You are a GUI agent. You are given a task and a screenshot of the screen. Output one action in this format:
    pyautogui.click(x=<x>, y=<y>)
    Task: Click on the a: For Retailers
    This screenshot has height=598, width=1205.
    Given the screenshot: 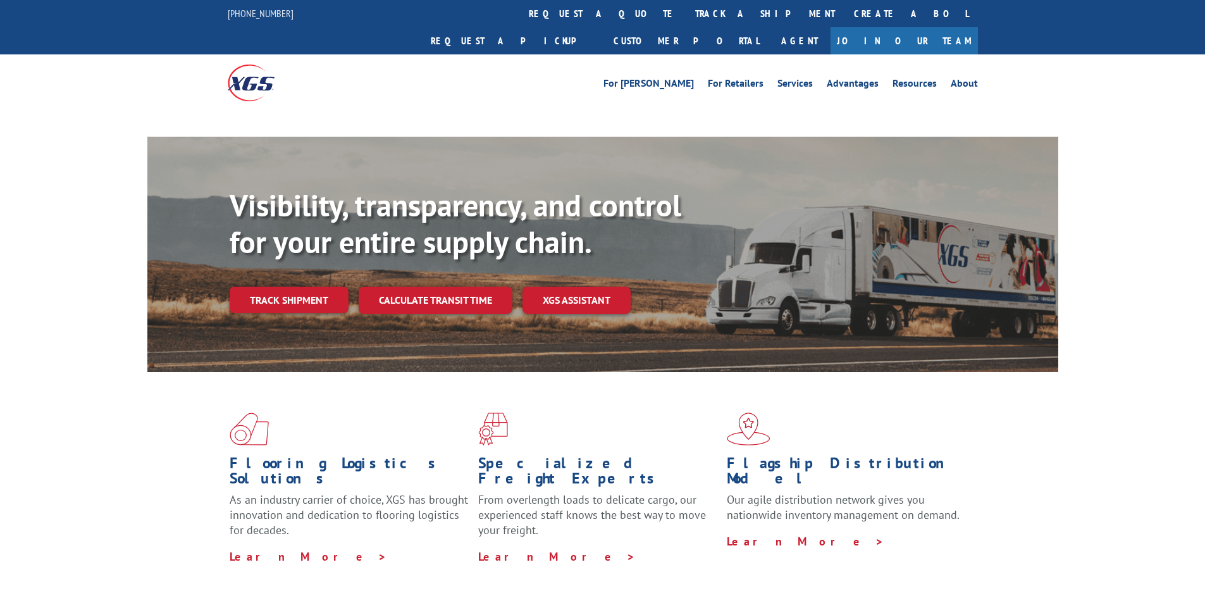 What is the action you would take?
    pyautogui.click(x=735, y=85)
    